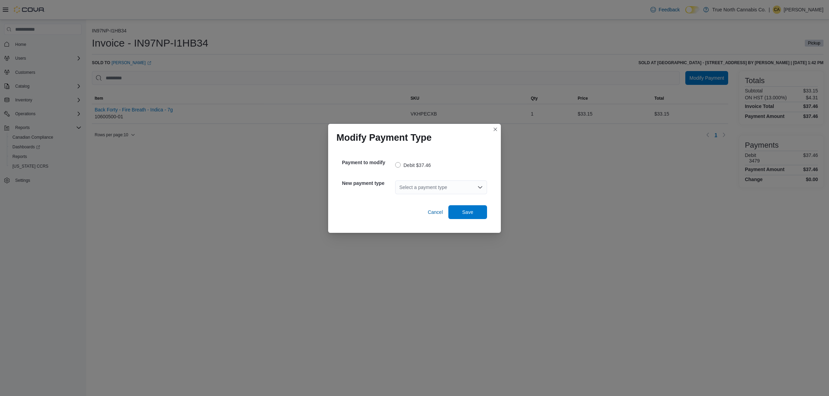 This screenshot has width=829, height=396. Describe the element at coordinates (400, 188) in the screenshot. I see `input: Accessible screen reader label` at that location.